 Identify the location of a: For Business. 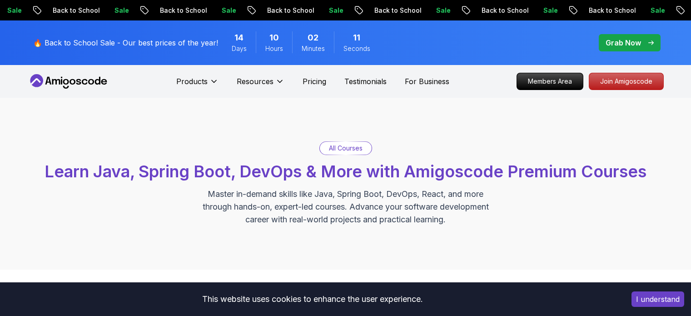
(427, 81).